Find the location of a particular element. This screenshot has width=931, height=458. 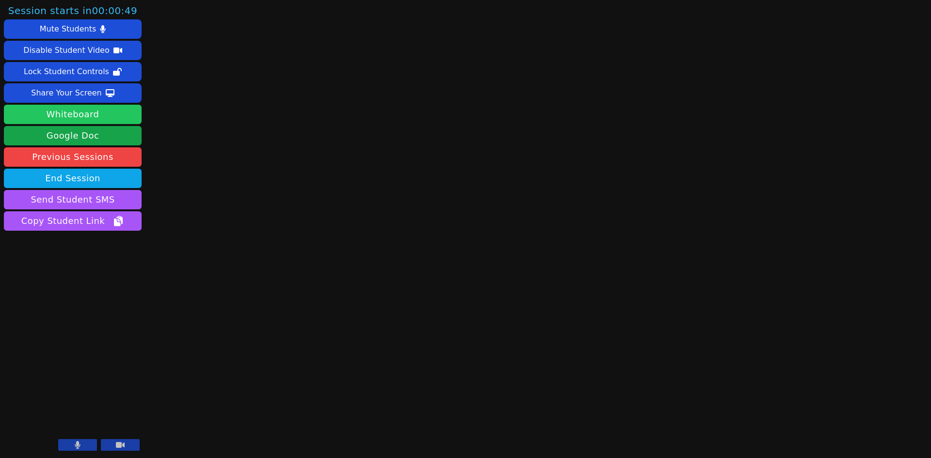

button: Disable Student Video is located at coordinates (73, 50).